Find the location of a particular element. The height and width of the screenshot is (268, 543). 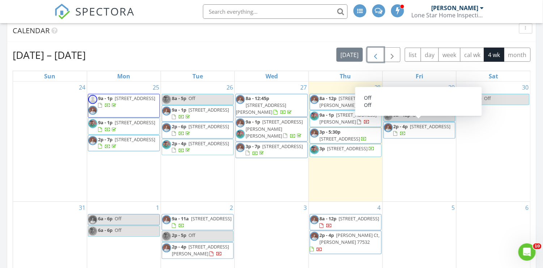

td: Go to August 24, 2025 is located at coordinates (50, 142).